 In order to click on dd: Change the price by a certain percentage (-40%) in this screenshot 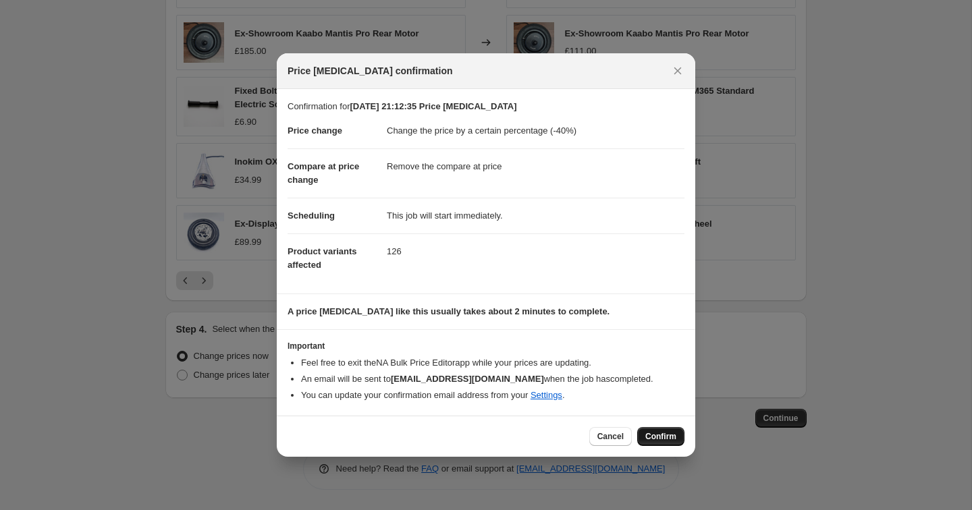, I will do `click(535, 131)`.